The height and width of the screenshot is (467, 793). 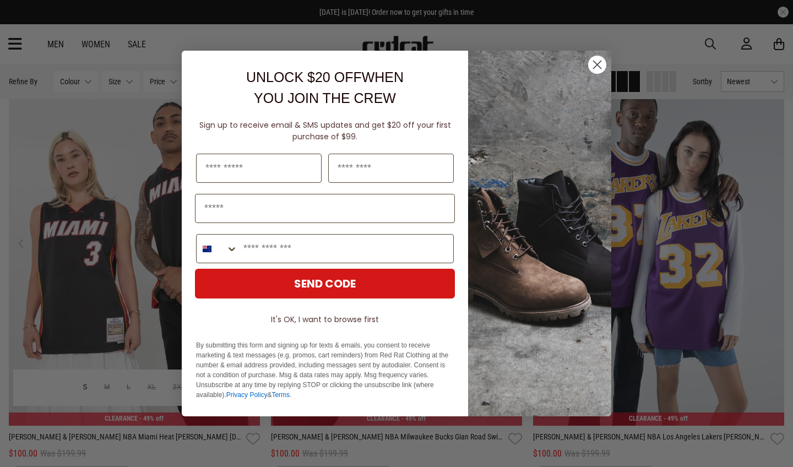 I want to click on input: Email, so click(x=325, y=208).